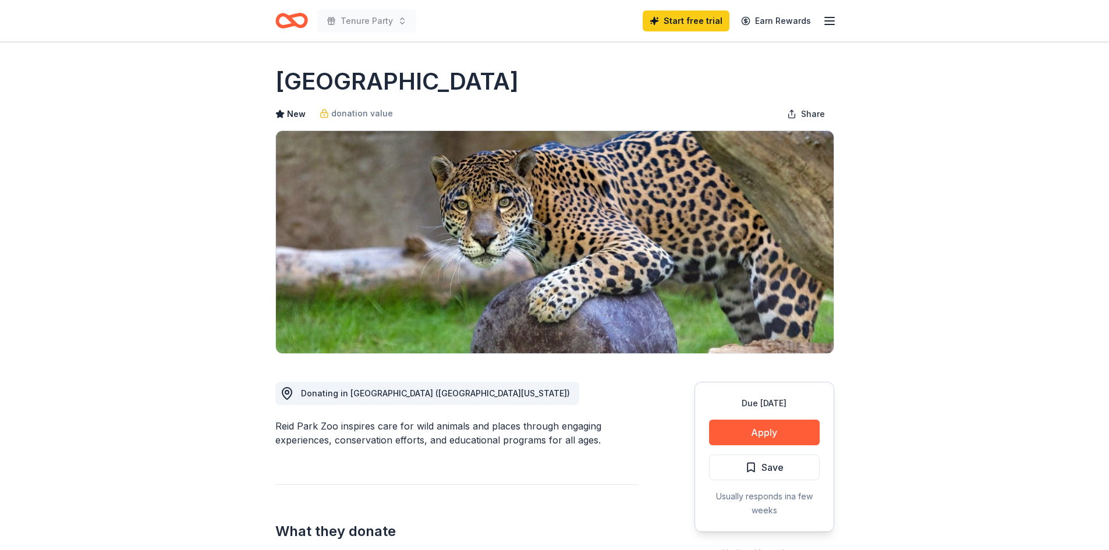 Image resolution: width=1109 pixels, height=550 pixels. What do you see at coordinates (686, 21) in the screenshot?
I see `a: Start free trial` at bounding box center [686, 21].